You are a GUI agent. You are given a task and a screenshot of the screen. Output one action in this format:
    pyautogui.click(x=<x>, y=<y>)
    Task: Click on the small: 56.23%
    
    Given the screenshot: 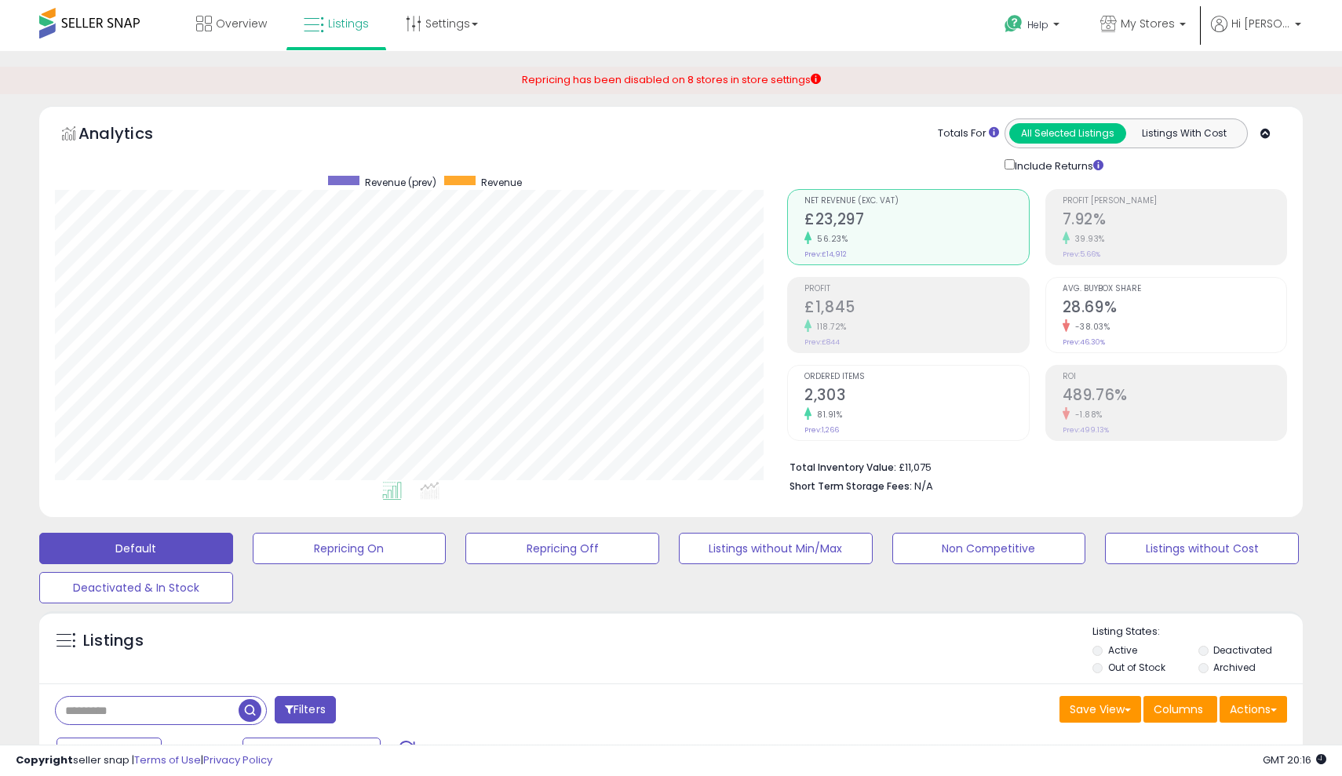 What is the action you would take?
    pyautogui.click(x=830, y=239)
    